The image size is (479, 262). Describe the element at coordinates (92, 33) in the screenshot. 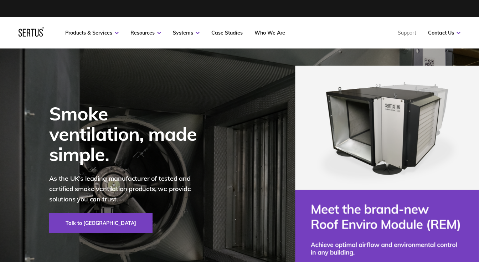

I see `a: Products & Services` at that location.